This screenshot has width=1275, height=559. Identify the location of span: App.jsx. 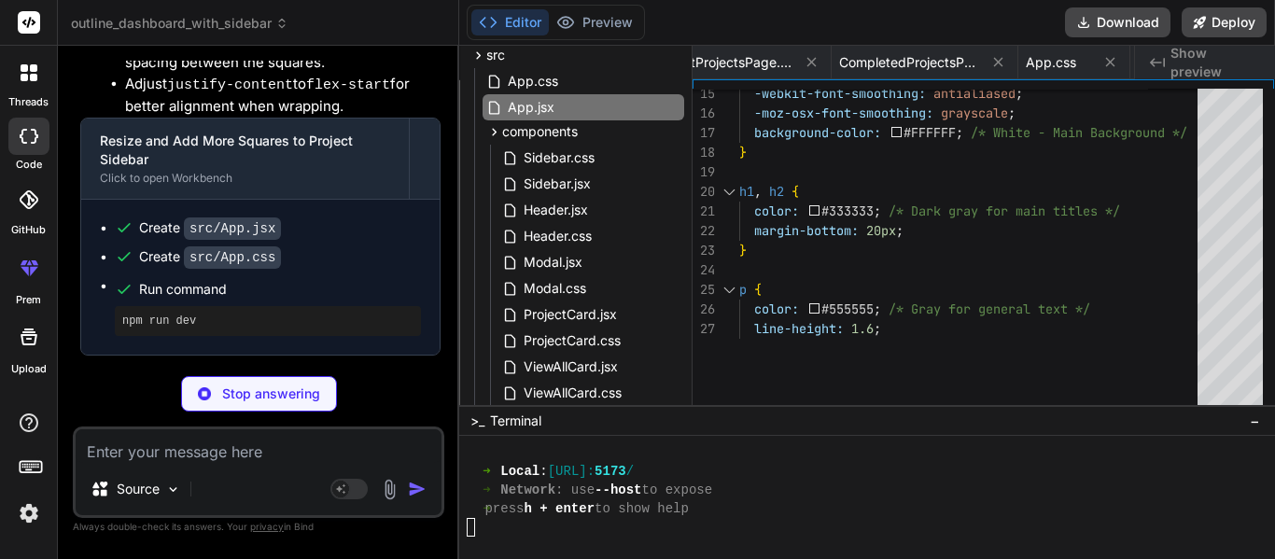
(531, 107).